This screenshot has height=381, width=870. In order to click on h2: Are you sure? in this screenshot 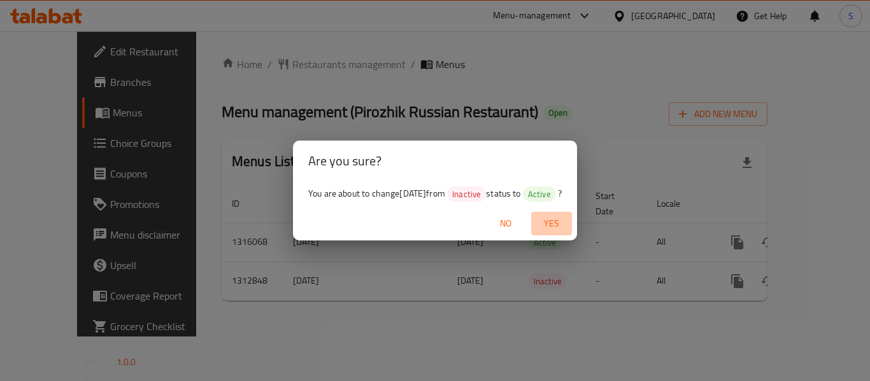, I will do `click(435, 161)`.